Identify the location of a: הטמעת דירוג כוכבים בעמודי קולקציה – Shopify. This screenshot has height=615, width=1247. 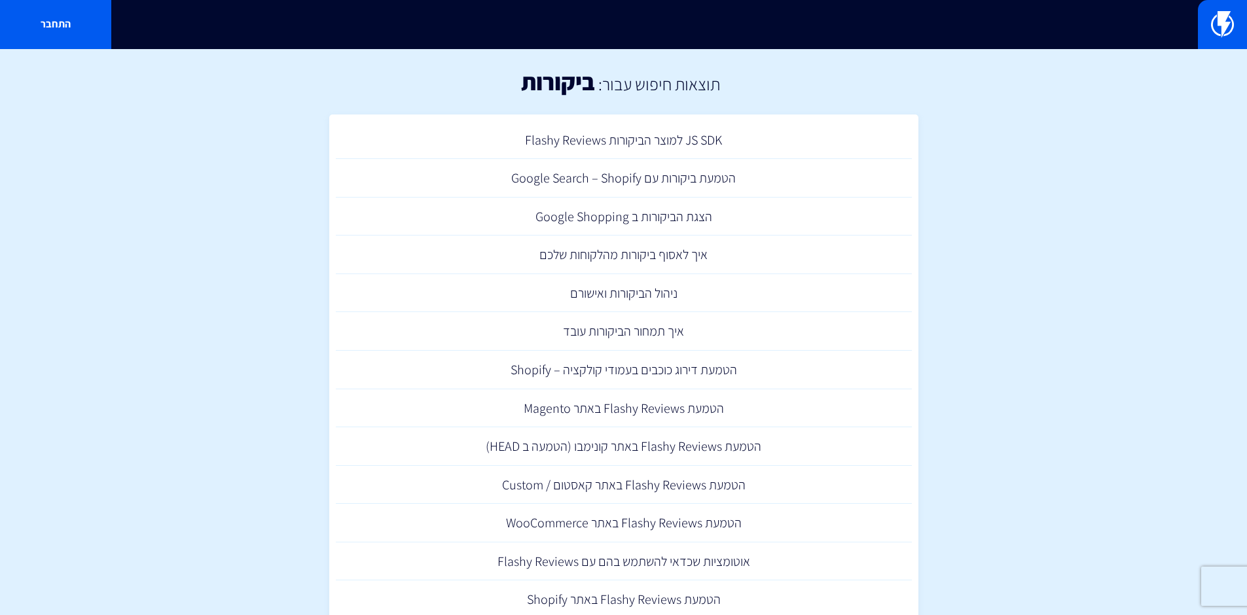
(624, 370).